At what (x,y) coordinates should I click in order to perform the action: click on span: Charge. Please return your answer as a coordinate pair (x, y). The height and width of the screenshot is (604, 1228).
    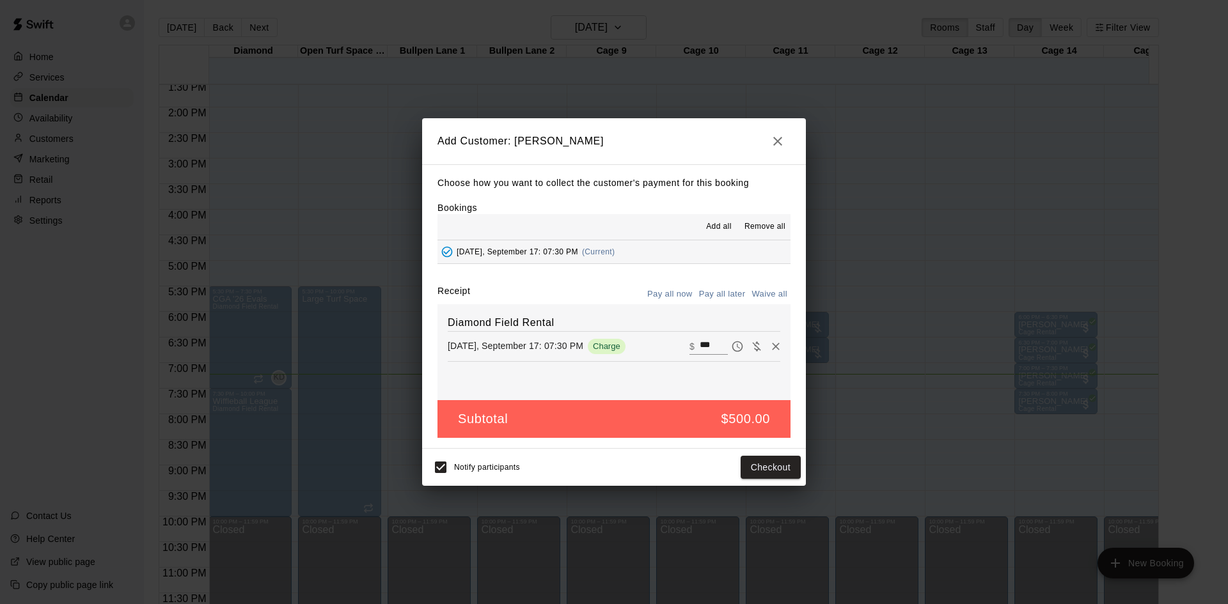
    Looking at the image, I should click on (606, 346).